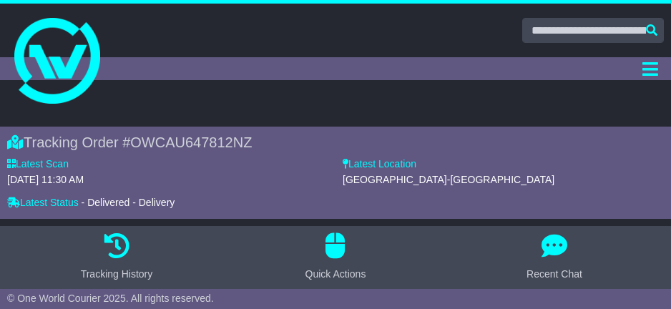 This screenshot has width=671, height=309. Describe the element at coordinates (335, 257) in the screenshot. I see `button: Quick Actions` at that location.